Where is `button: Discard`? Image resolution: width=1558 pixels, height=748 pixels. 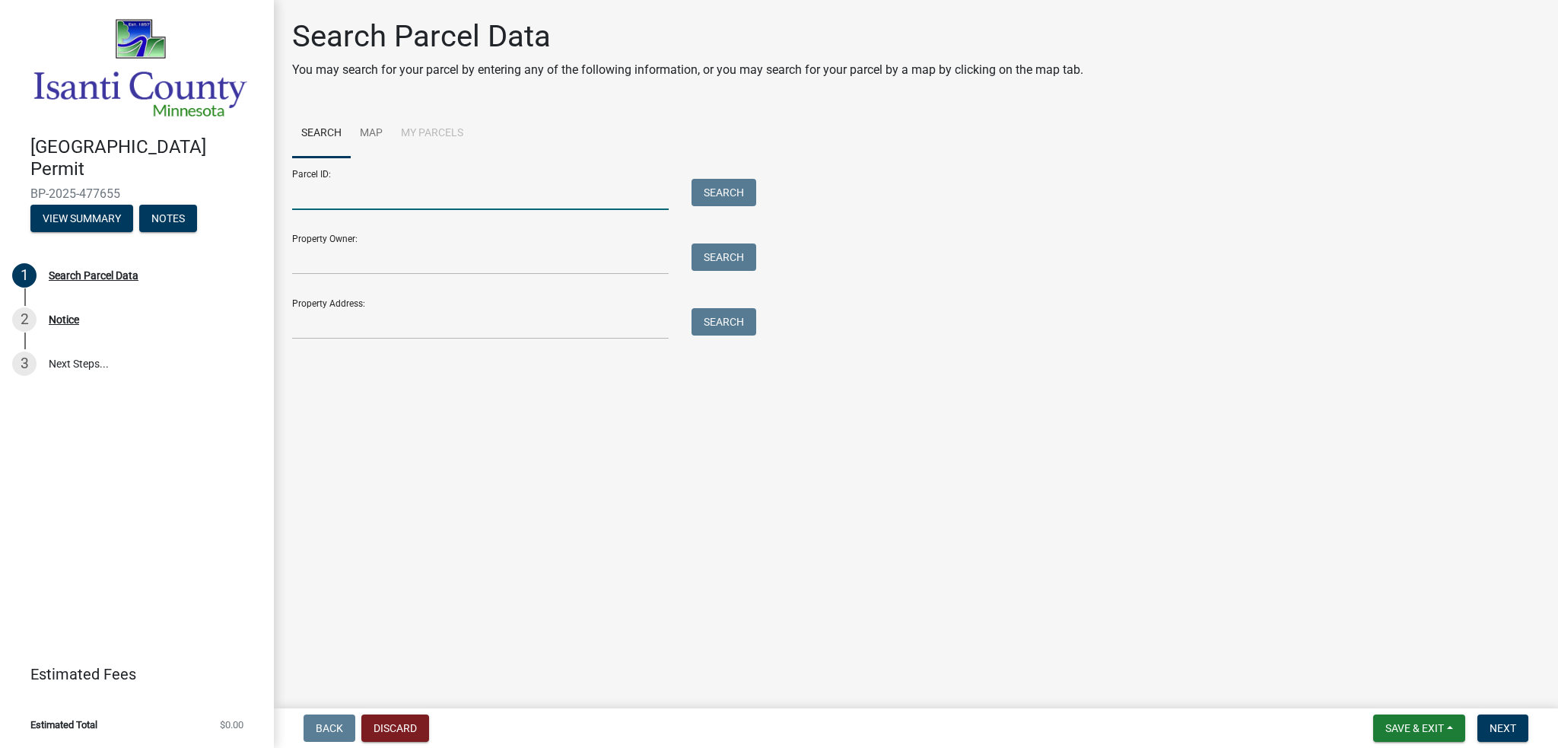
button: Discard is located at coordinates (395, 728).